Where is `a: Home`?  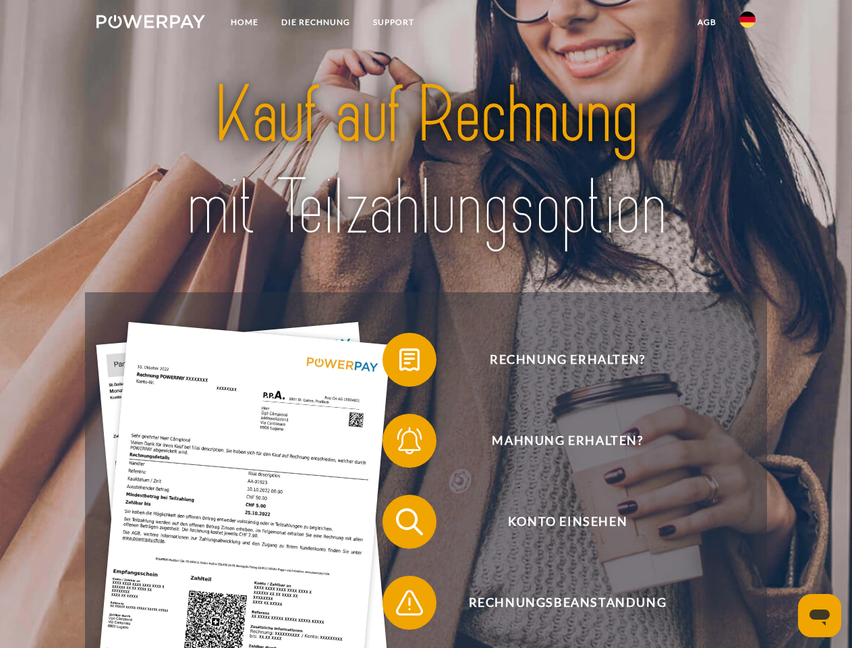 a: Home is located at coordinates (244, 22).